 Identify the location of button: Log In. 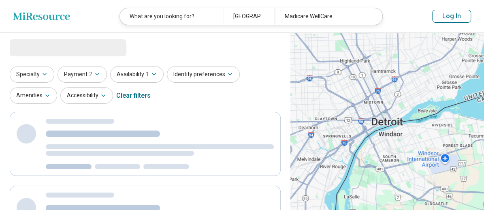
(452, 16).